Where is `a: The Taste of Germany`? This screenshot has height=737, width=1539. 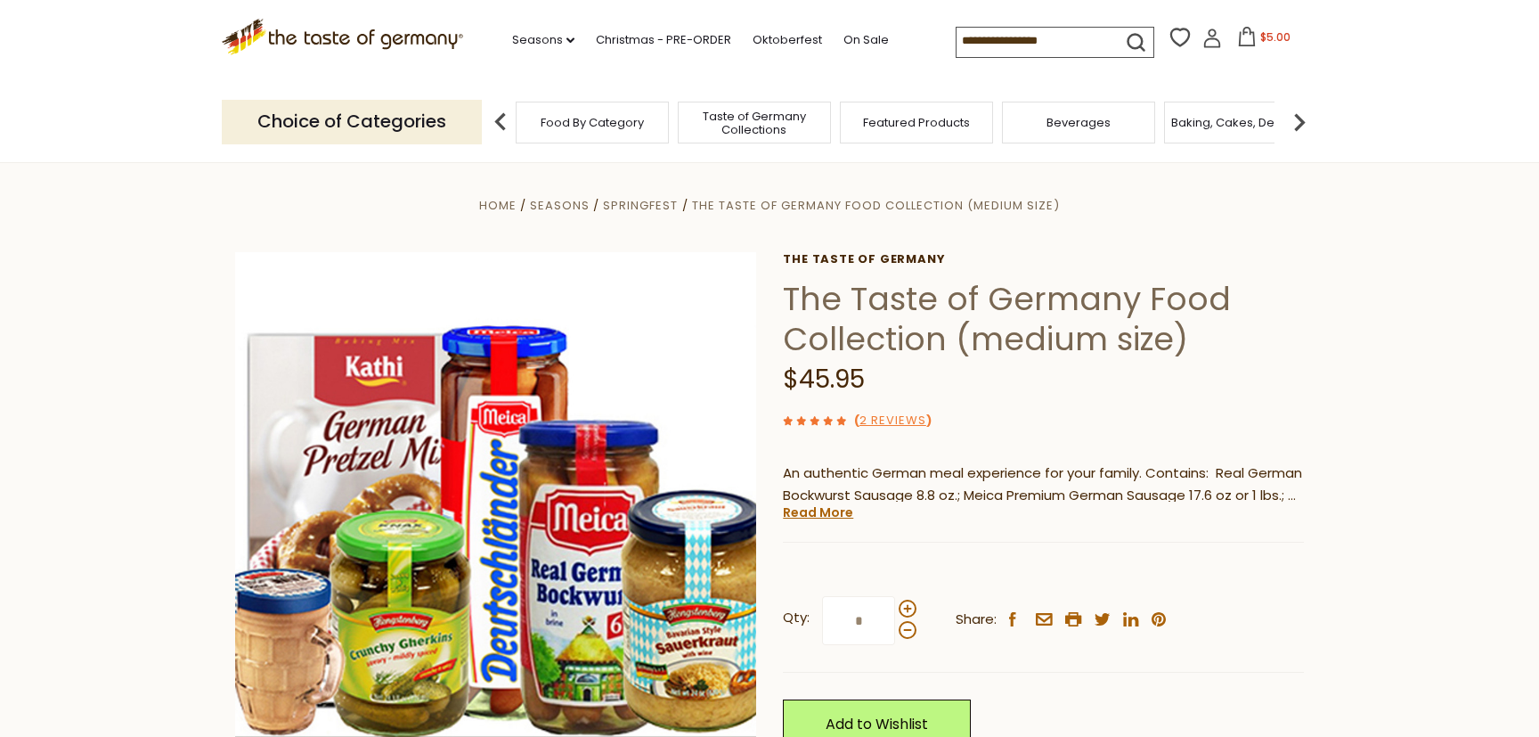 a: The Taste of Germany is located at coordinates (1043, 259).